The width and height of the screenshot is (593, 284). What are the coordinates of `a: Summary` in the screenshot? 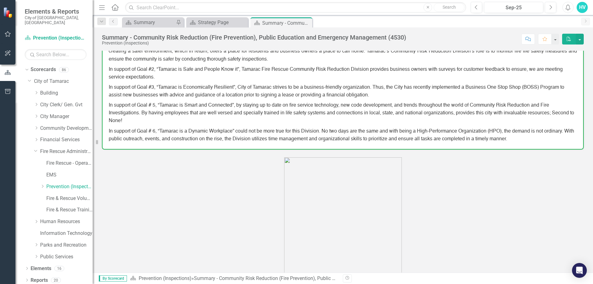 It's located at (149, 22).